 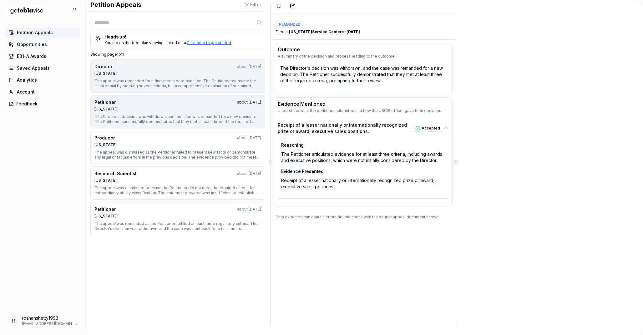 I want to click on a: Saved Appeals, so click(x=43, y=68).